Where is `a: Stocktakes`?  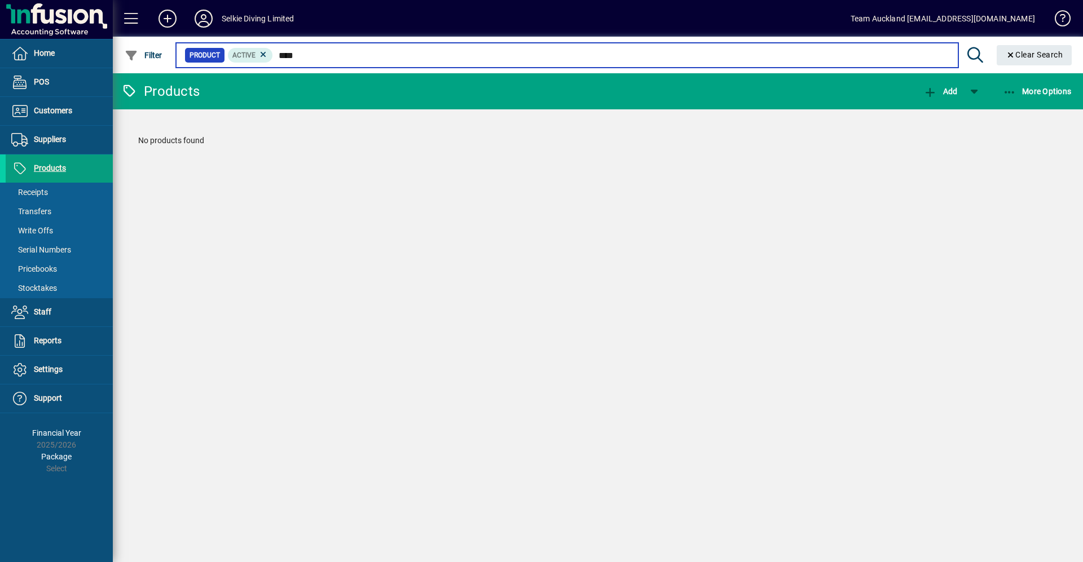 a: Stocktakes is located at coordinates (59, 288).